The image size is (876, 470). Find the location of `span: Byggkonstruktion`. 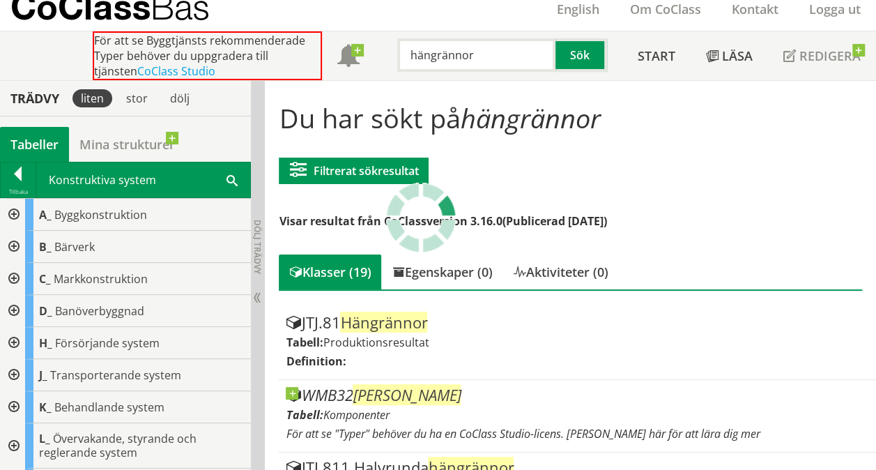

span: Byggkonstruktion is located at coordinates (100, 215).